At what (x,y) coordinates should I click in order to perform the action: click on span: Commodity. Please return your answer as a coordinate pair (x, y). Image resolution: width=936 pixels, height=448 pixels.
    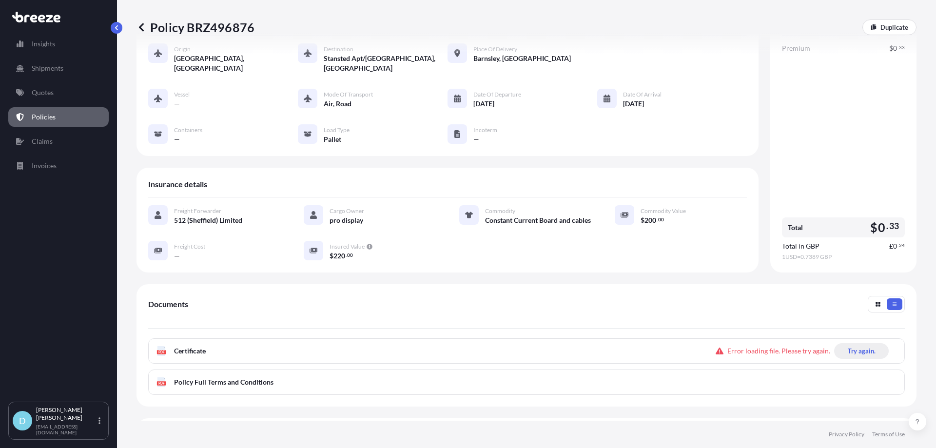
    Looking at the image, I should click on (500, 211).